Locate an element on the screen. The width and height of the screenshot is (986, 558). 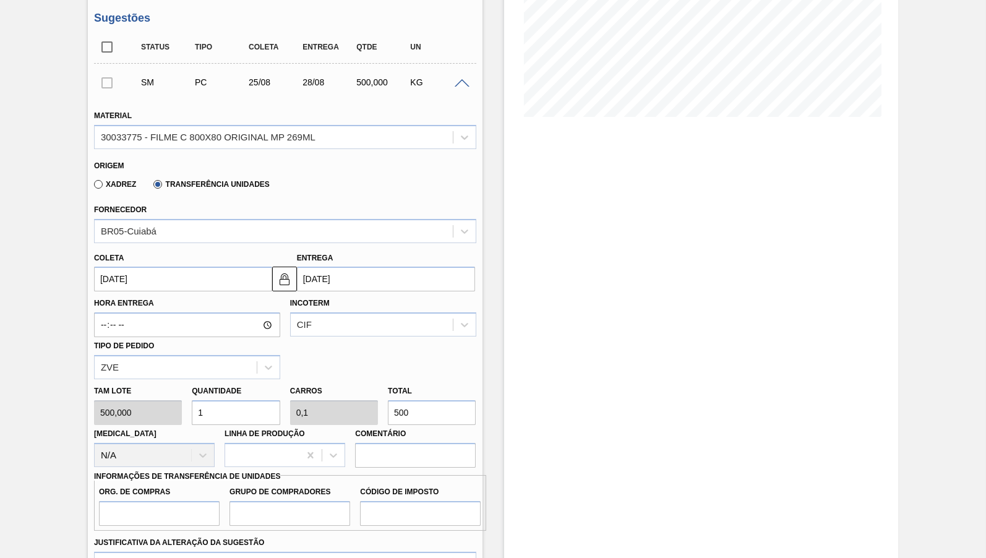
label: Quantidade is located at coordinates (216, 391).